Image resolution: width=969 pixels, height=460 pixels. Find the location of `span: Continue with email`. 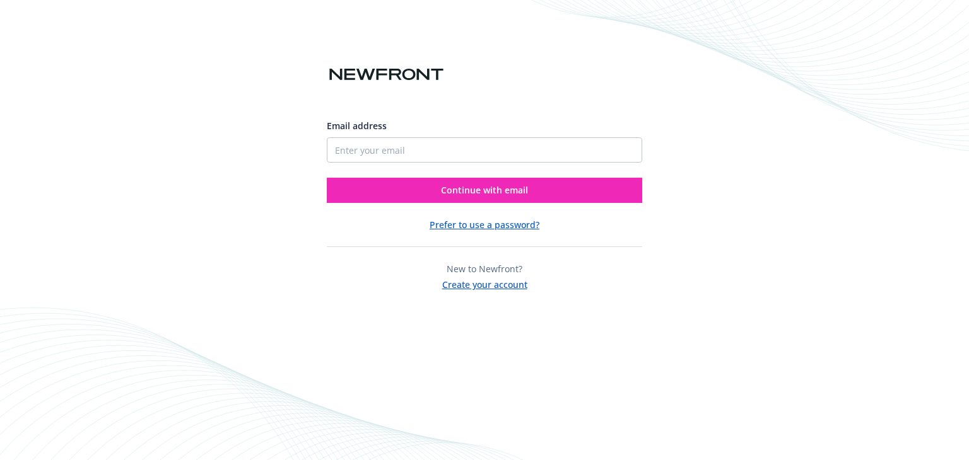

span: Continue with email is located at coordinates (484, 190).